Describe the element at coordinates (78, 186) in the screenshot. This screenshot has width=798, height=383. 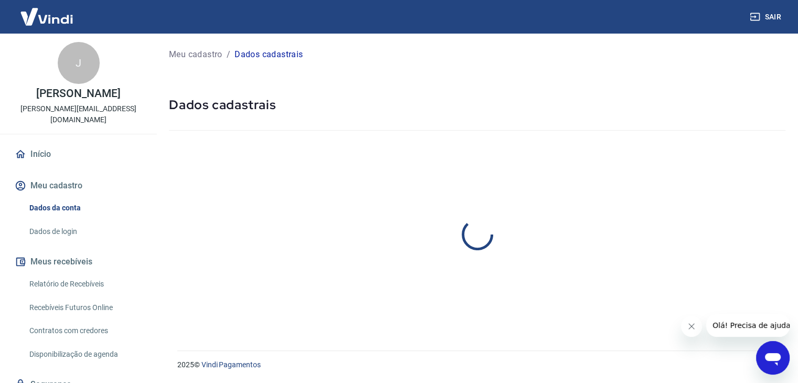
I see `button: Meu cadastro` at that location.